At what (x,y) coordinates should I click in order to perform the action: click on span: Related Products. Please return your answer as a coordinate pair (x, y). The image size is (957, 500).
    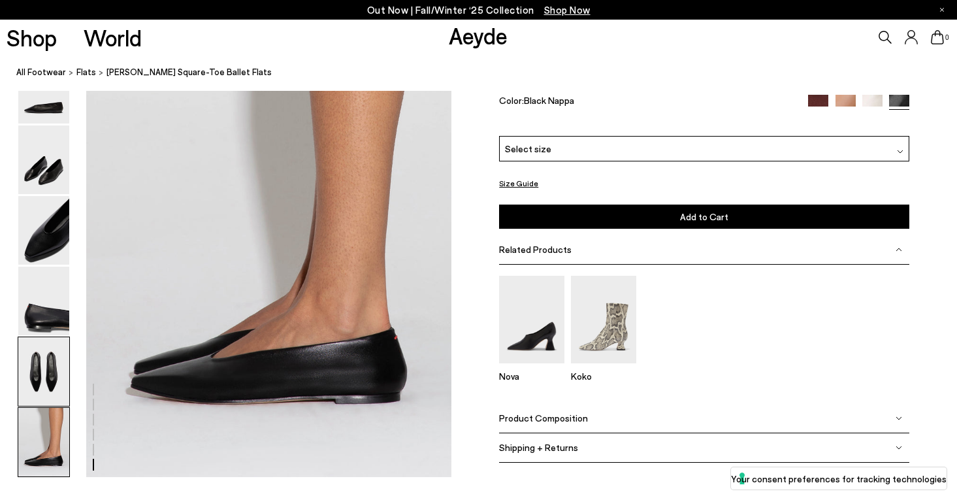
    Looking at the image, I should click on (535, 249).